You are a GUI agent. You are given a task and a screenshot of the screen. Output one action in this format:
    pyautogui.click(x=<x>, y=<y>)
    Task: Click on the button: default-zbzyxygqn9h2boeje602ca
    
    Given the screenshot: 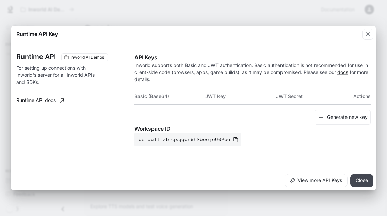 What is the action you would take?
    pyautogui.click(x=188, y=140)
    